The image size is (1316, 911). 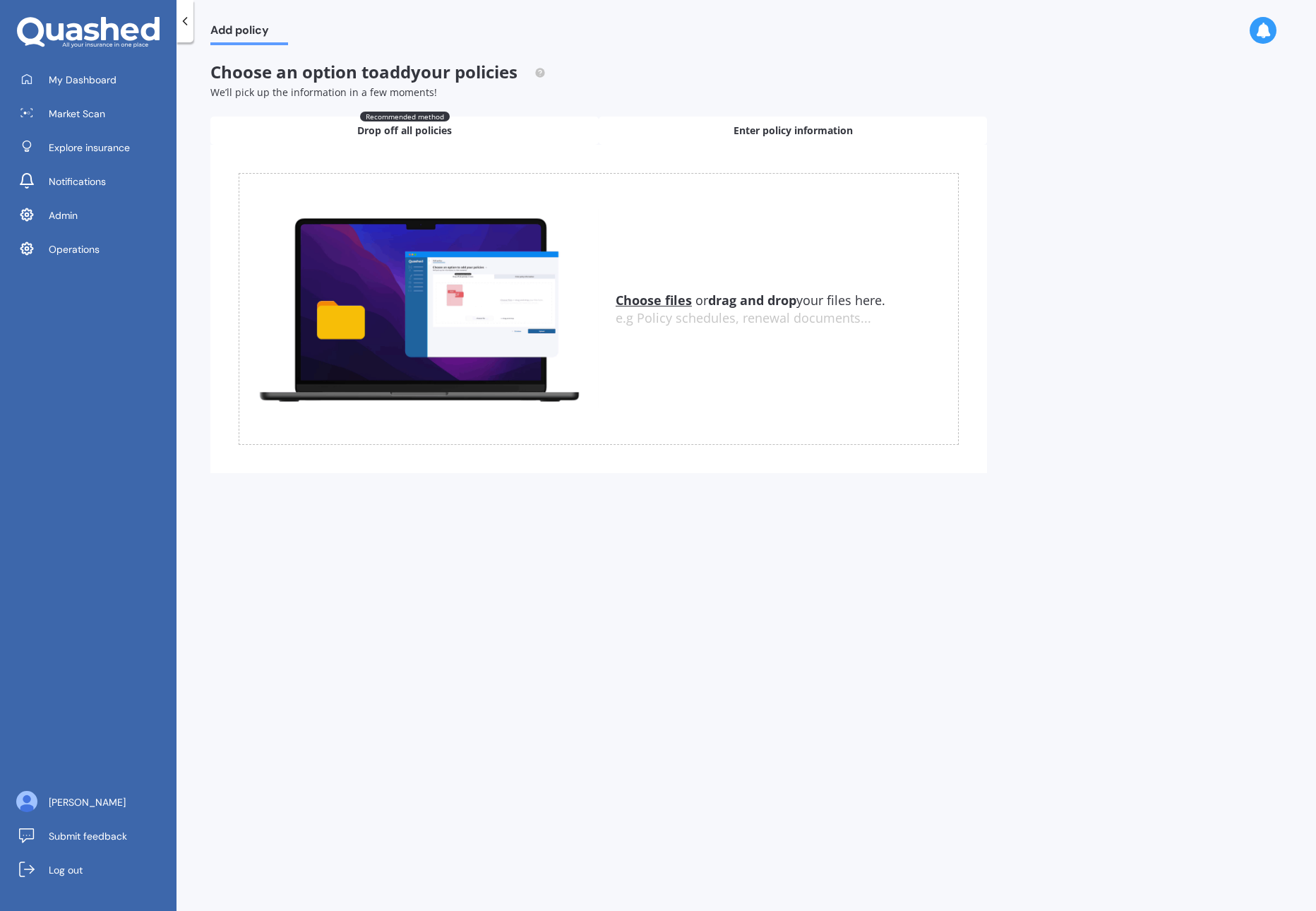 I want to click on span: Add policy, so click(x=249, y=33).